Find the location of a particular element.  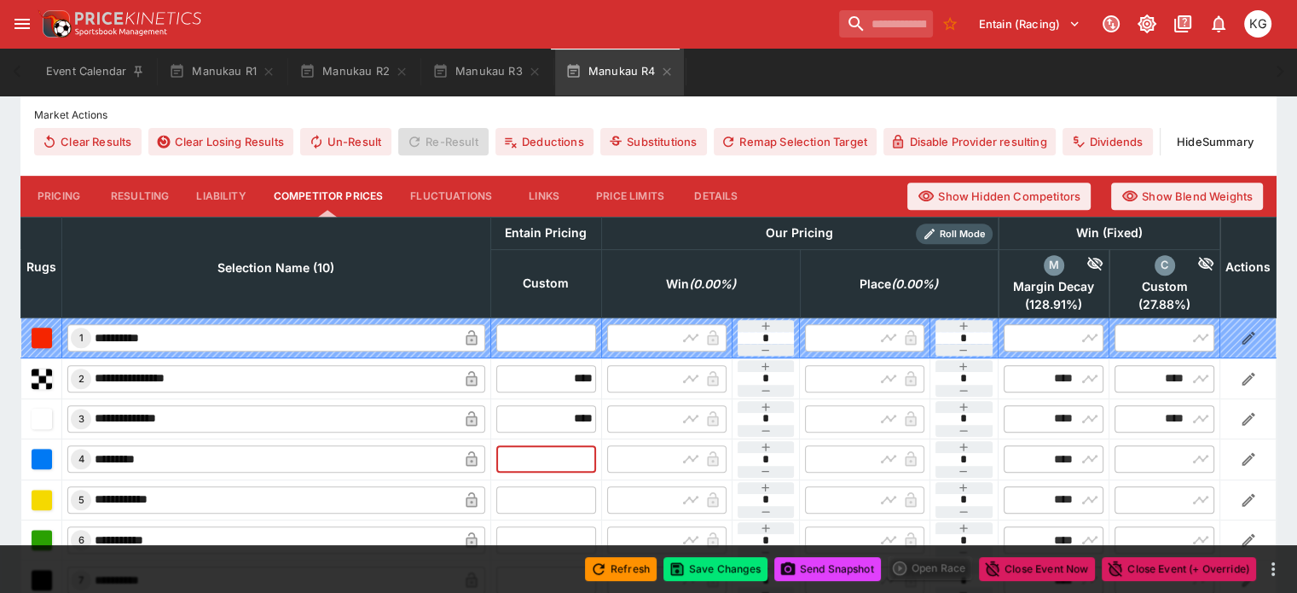

span: 2 is located at coordinates (81, 379).